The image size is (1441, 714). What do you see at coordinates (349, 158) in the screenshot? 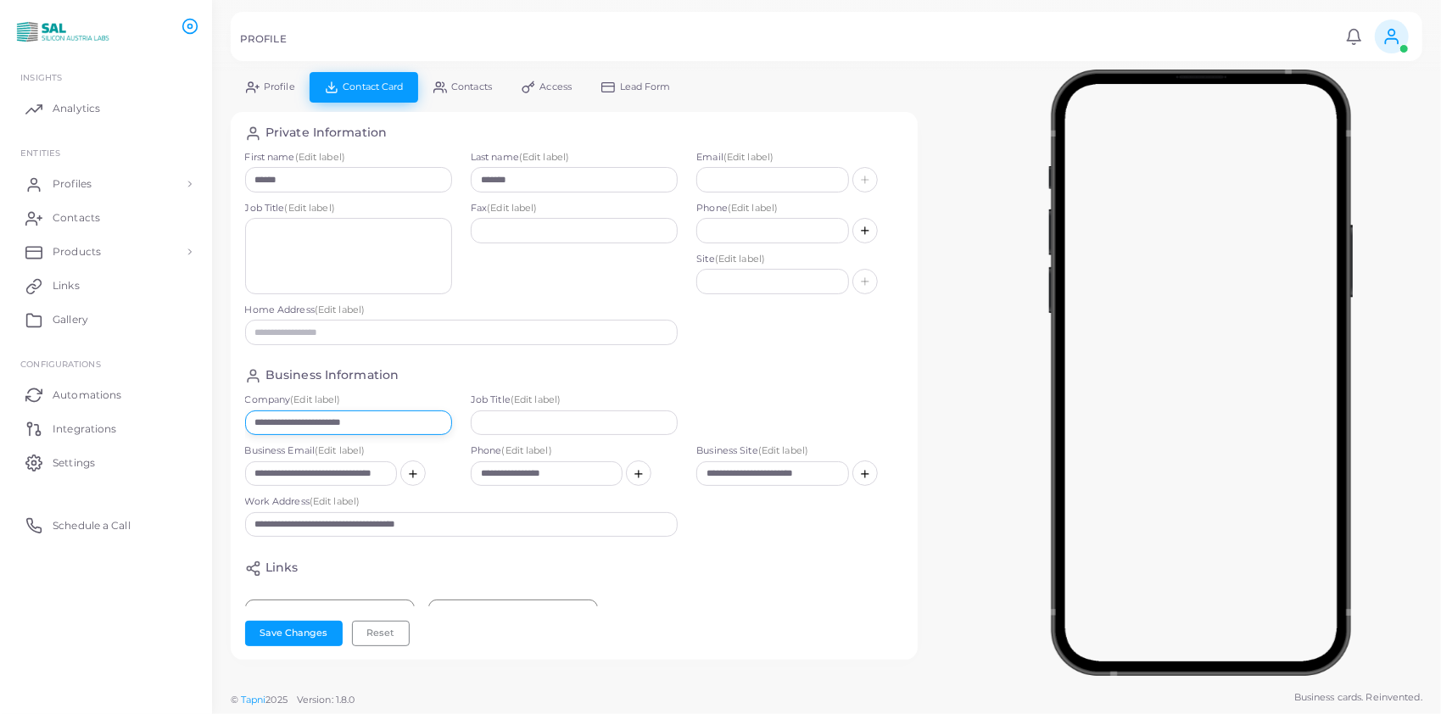
I see `label: First name` at bounding box center [349, 158].